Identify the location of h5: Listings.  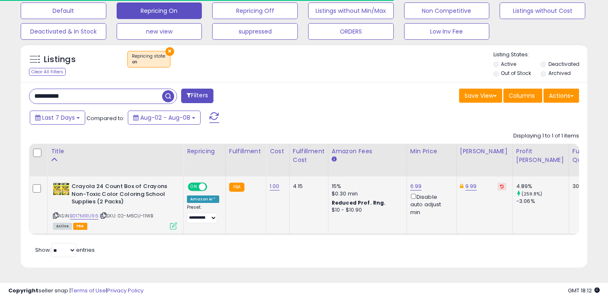
(60, 60).